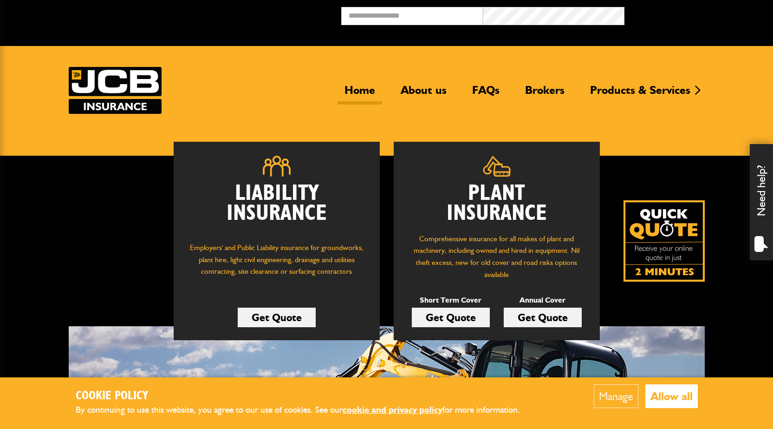 The width and height of the screenshot is (773, 429). Describe the element at coordinates (543, 300) in the screenshot. I see `p: Annual Cover` at that location.